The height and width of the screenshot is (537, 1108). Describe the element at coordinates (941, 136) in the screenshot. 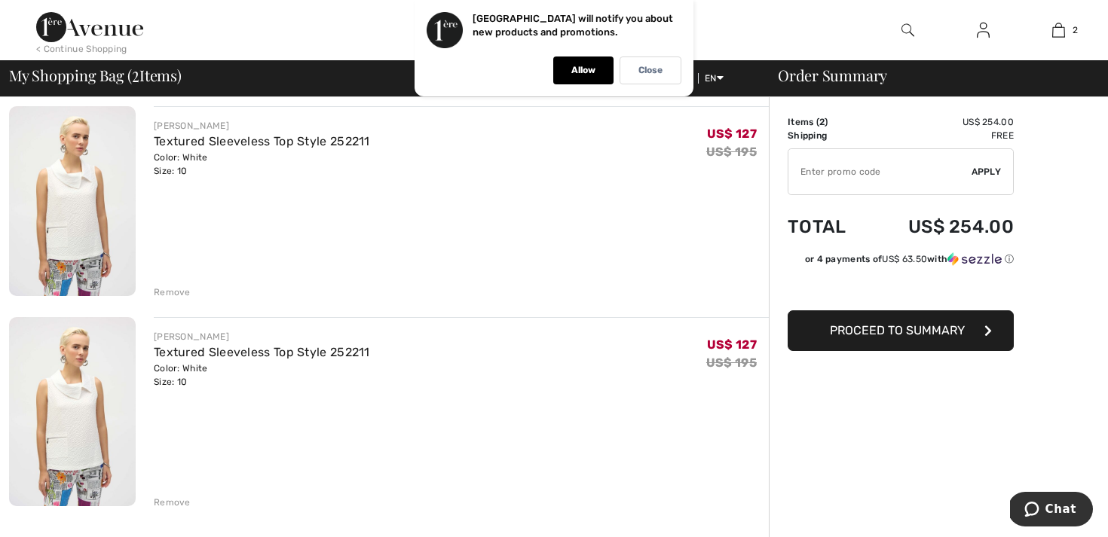

I see `td: Free` at that location.